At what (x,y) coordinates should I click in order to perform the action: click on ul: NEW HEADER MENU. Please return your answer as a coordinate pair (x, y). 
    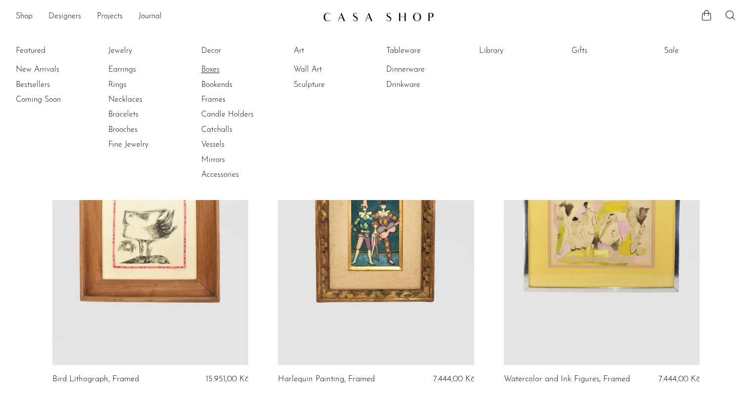
    Looking at the image, I should click on (165, 17).